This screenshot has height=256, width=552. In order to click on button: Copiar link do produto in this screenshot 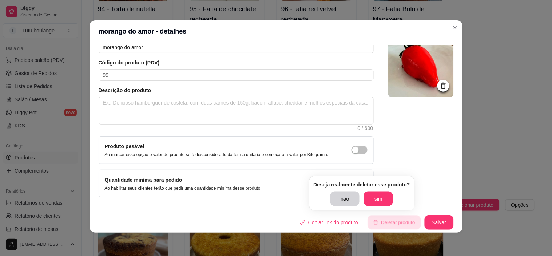, I will do `click(329, 222)`.